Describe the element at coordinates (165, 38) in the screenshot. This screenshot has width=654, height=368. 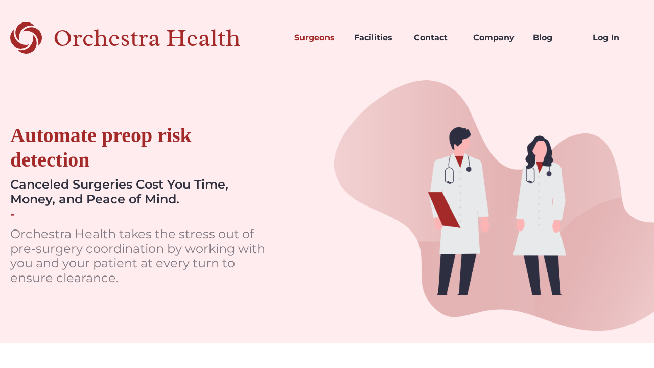
I see `div: Orchestra Health` at that location.